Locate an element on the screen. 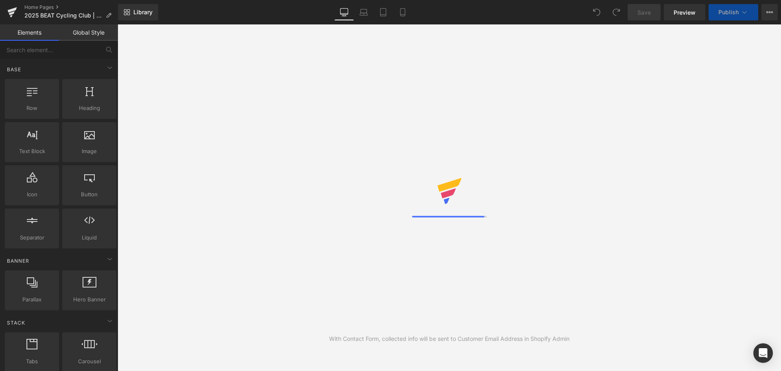  span: Base is located at coordinates (14, 69).